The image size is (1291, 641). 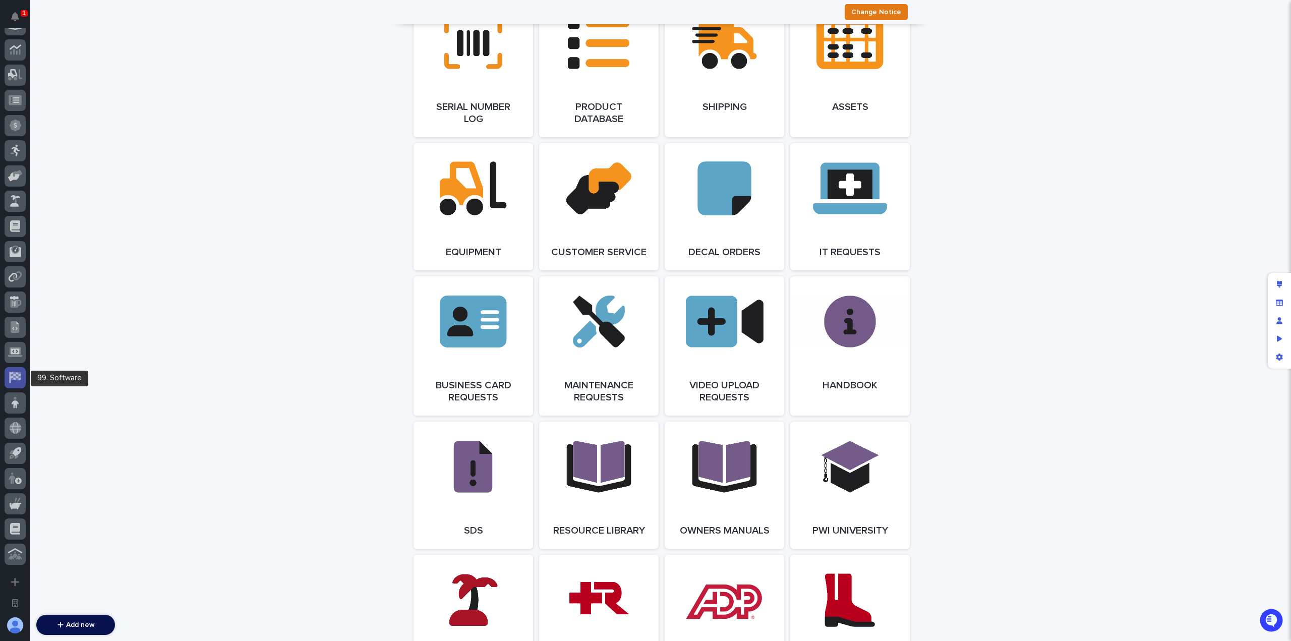 What do you see at coordinates (724, 207) in the screenshot?
I see `a: Decal Orders` at bounding box center [724, 207].